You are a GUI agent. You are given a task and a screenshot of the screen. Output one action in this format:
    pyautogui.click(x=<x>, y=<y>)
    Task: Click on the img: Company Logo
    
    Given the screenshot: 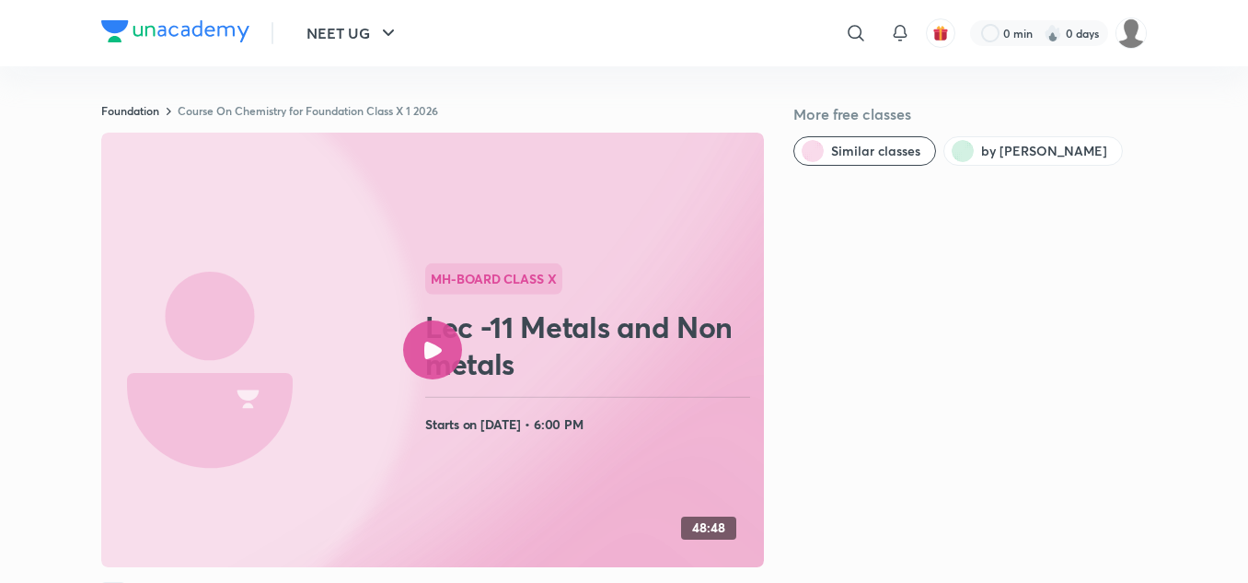 What is the action you would take?
    pyautogui.click(x=175, y=31)
    